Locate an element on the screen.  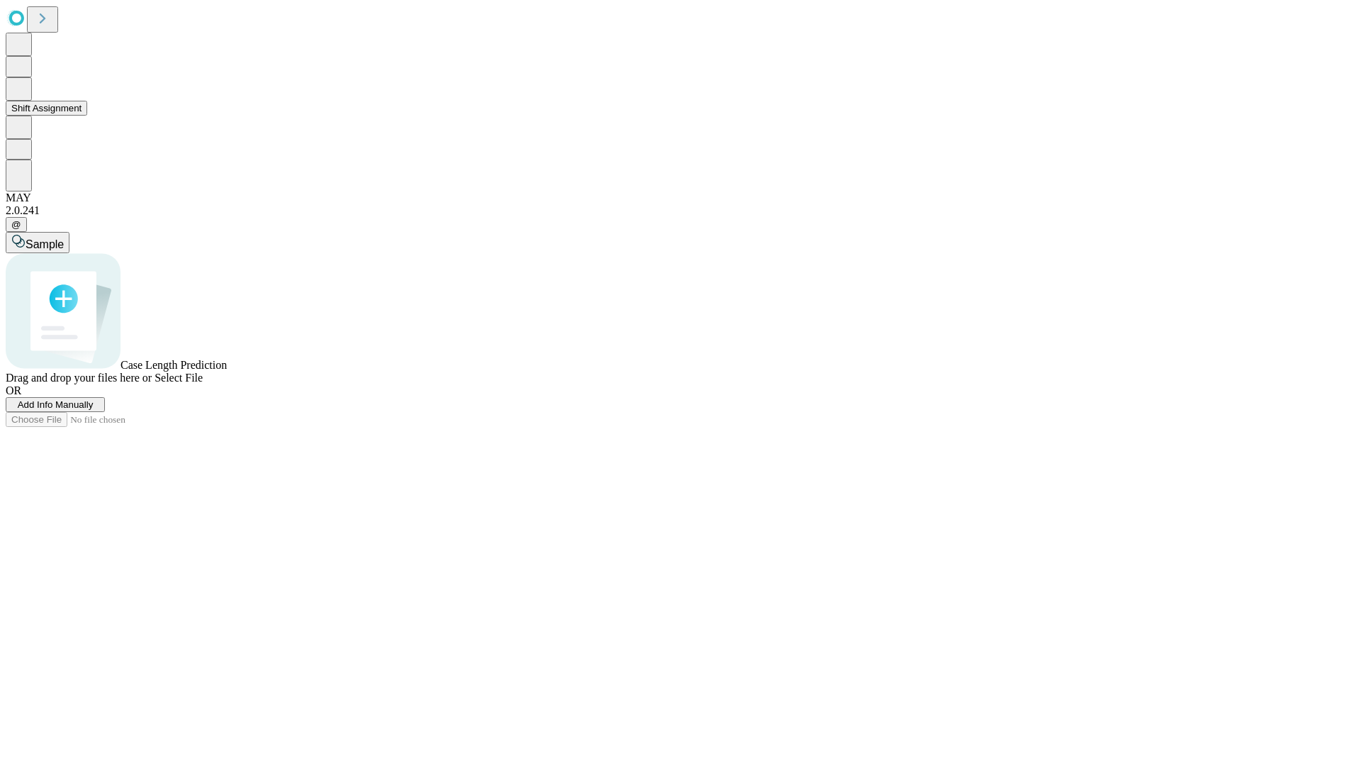
button: Add Info Manually is located at coordinates (55, 404).